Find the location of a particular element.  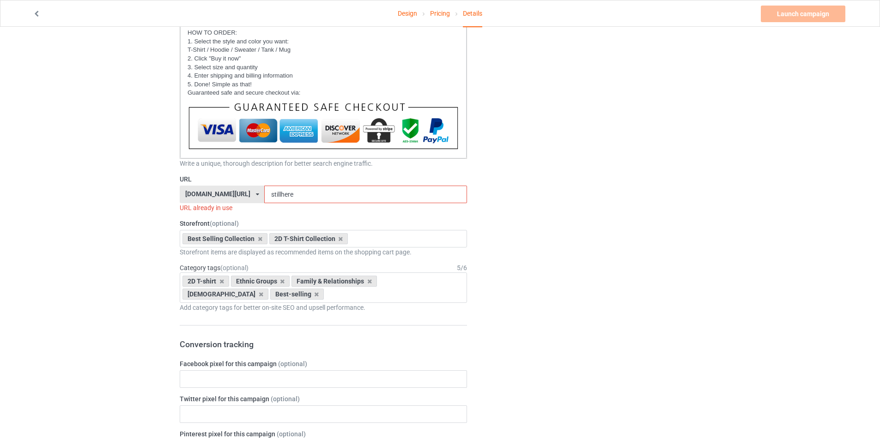

div: Details is located at coordinates (473, 14).